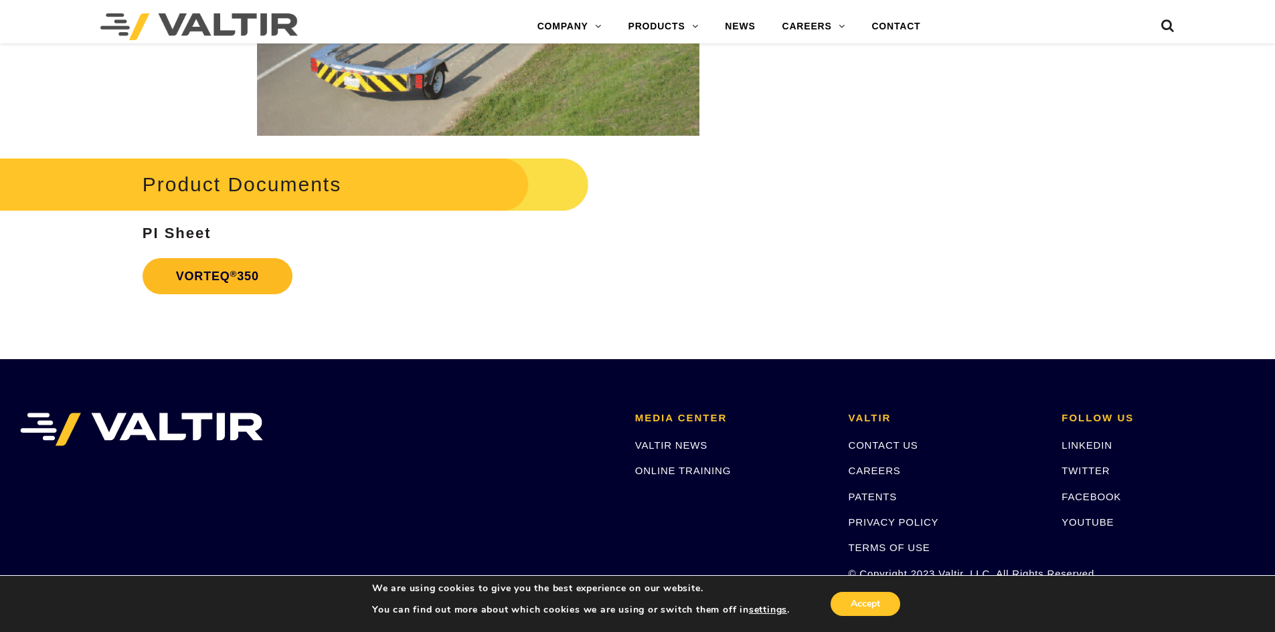 This screenshot has width=1275, height=632. What do you see at coordinates (768, 610) in the screenshot?
I see `button: settings` at bounding box center [768, 610].